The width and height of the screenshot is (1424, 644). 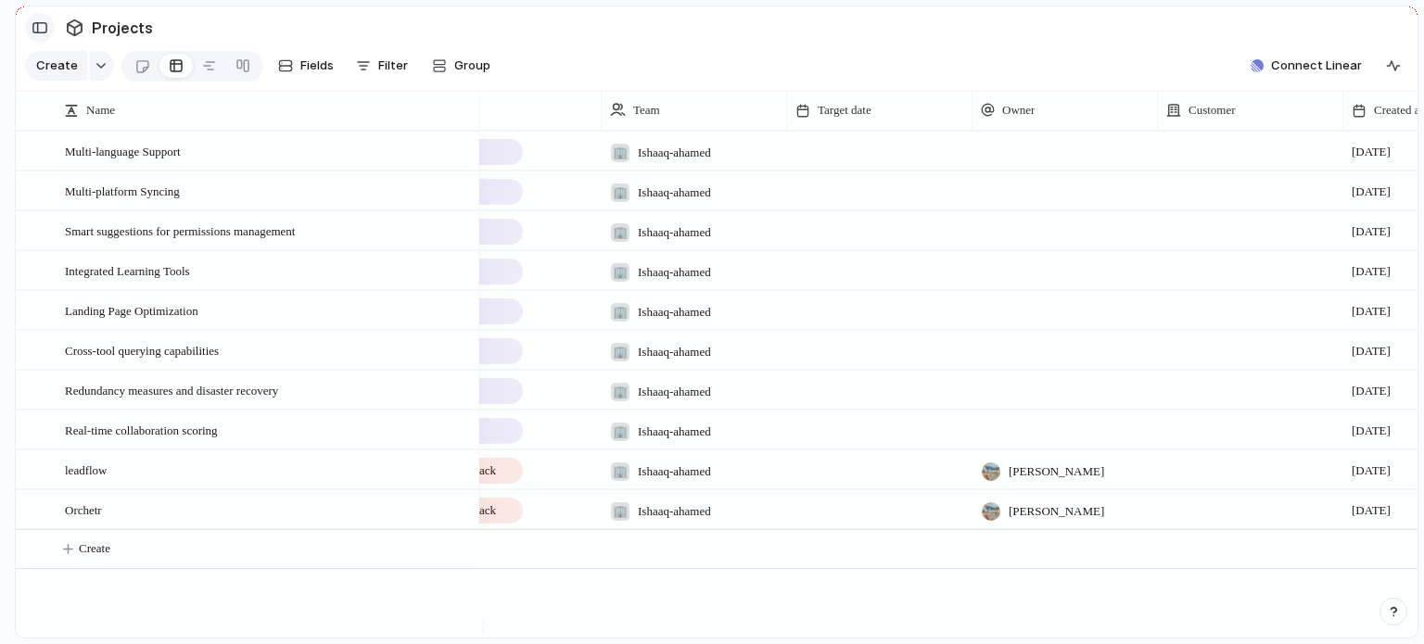 I want to click on span: Name, so click(x=100, y=110).